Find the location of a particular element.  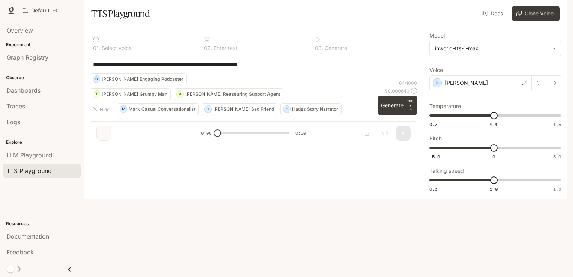

p: Story Narrator is located at coordinates (322, 109).